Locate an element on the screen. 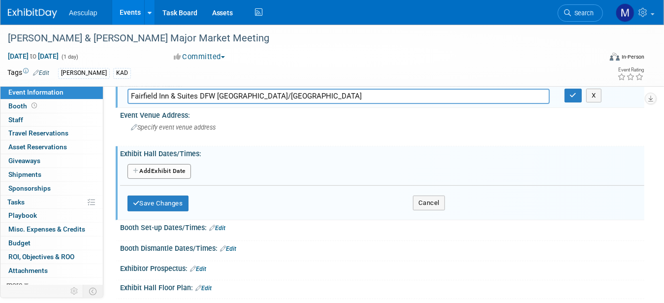 The height and width of the screenshot is (303, 664). span: Misc. Expenses & Credits is located at coordinates (47, 229).